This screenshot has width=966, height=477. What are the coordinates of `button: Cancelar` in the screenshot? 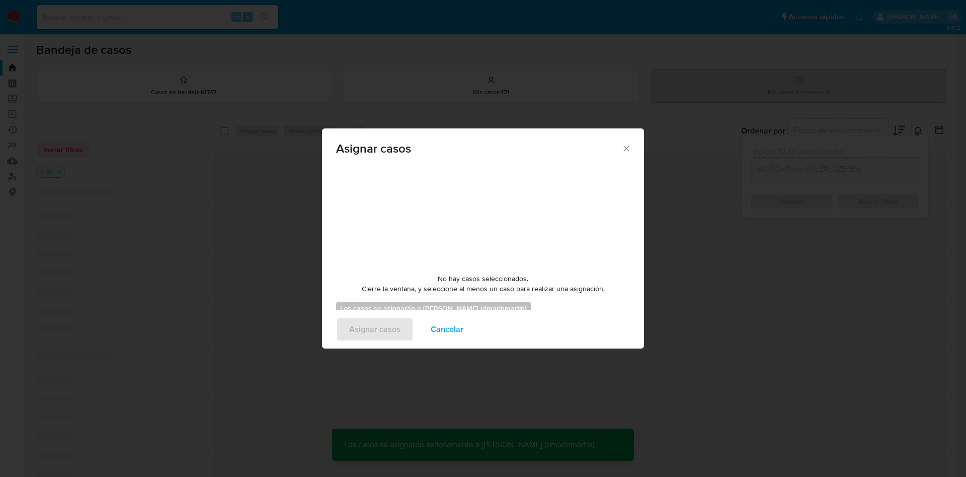 It's located at (447, 329).